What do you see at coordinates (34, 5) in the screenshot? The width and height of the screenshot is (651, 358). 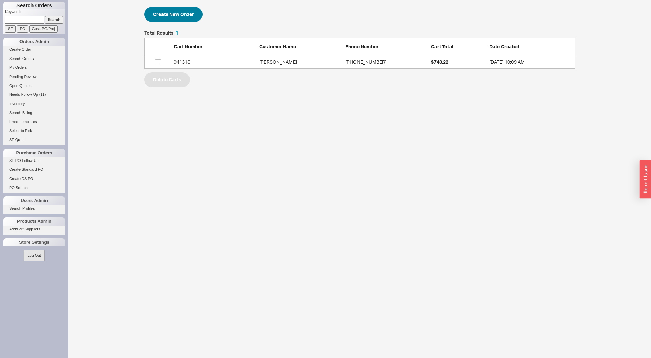 I see `h1: Search Orders` at bounding box center [34, 5].